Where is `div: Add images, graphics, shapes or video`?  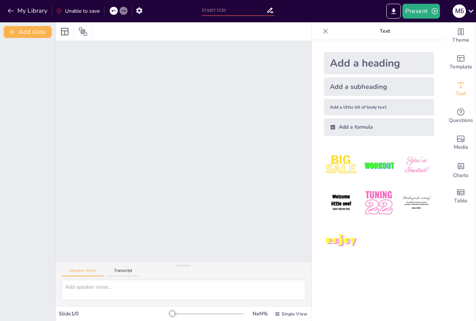
div: Add images, graphics, shapes or video is located at coordinates (461, 143).